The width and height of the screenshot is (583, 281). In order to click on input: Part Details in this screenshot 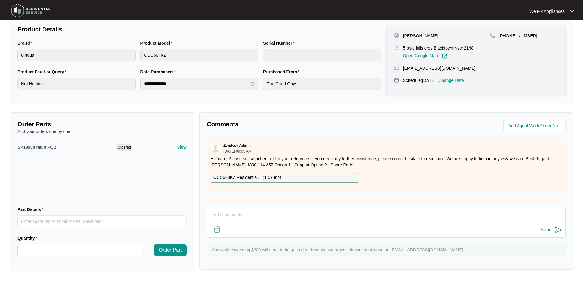, I will do `click(102, 221)`.